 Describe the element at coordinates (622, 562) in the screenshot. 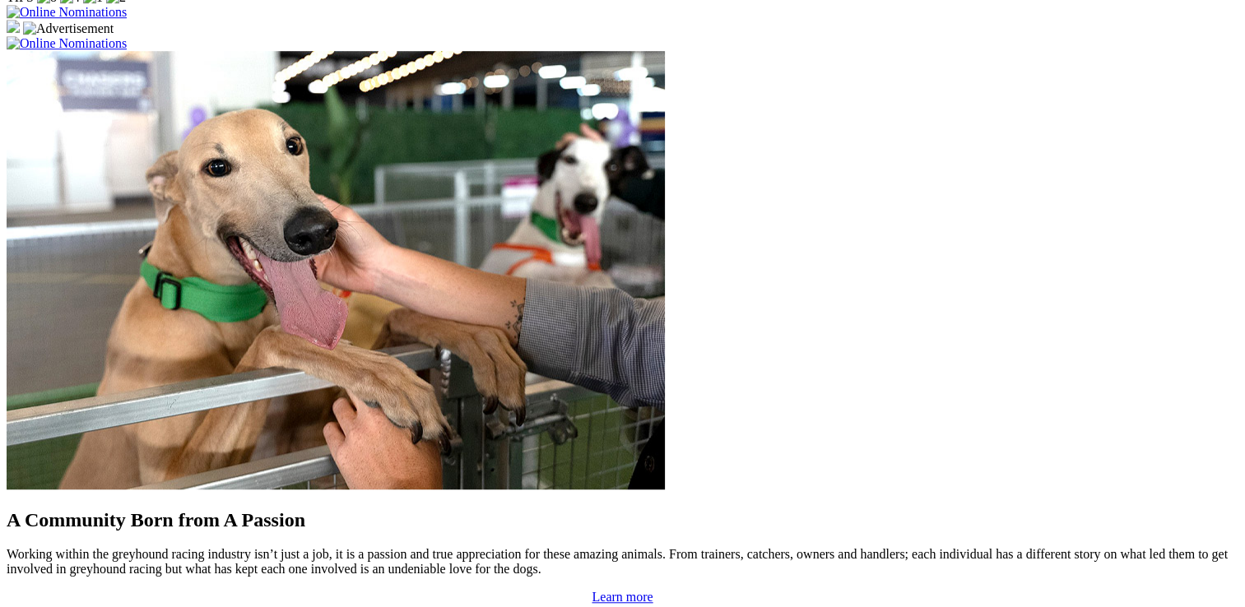

I see `p: Working within the greyhound racing industry isn’t just a job, it is a passion and true appreciat...` at that location.